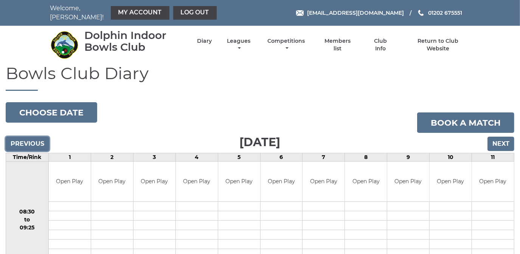  I want to click on td: 7, so click(324, 157).